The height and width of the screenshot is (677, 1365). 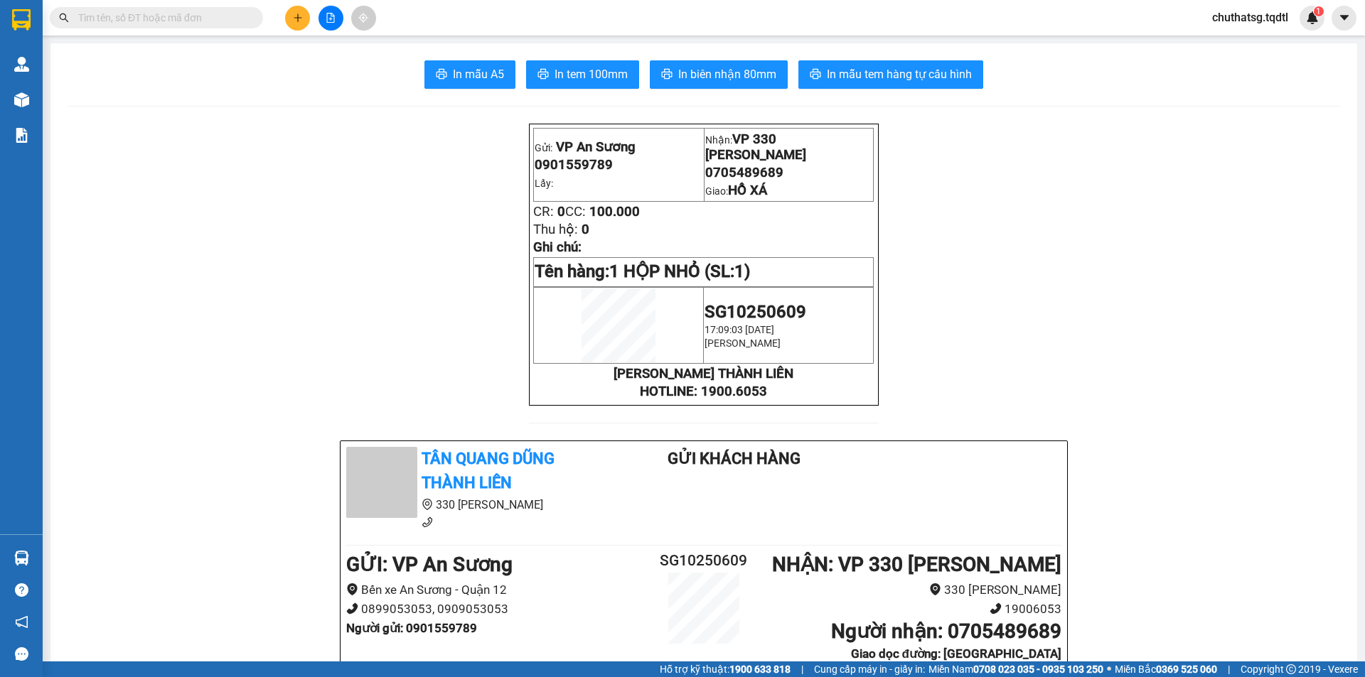 What do you see at coordinates (21, 20) in the screenshot?
I see `img: logo-vxr` at bounding box center [21, 20].